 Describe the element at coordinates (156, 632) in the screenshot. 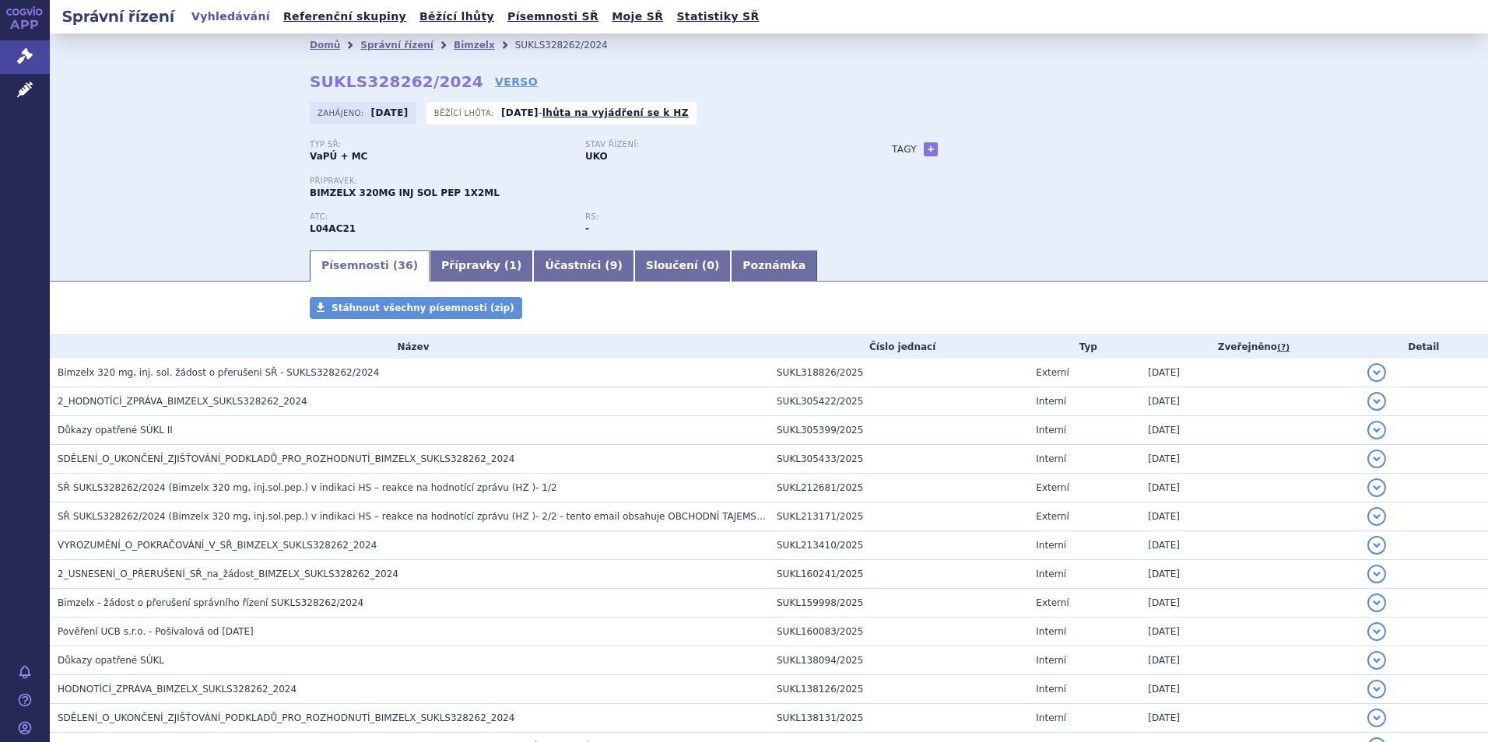

I see `span: Pověření UCB s.r.o. - Pošívalová od 28.04.2025` at that location.